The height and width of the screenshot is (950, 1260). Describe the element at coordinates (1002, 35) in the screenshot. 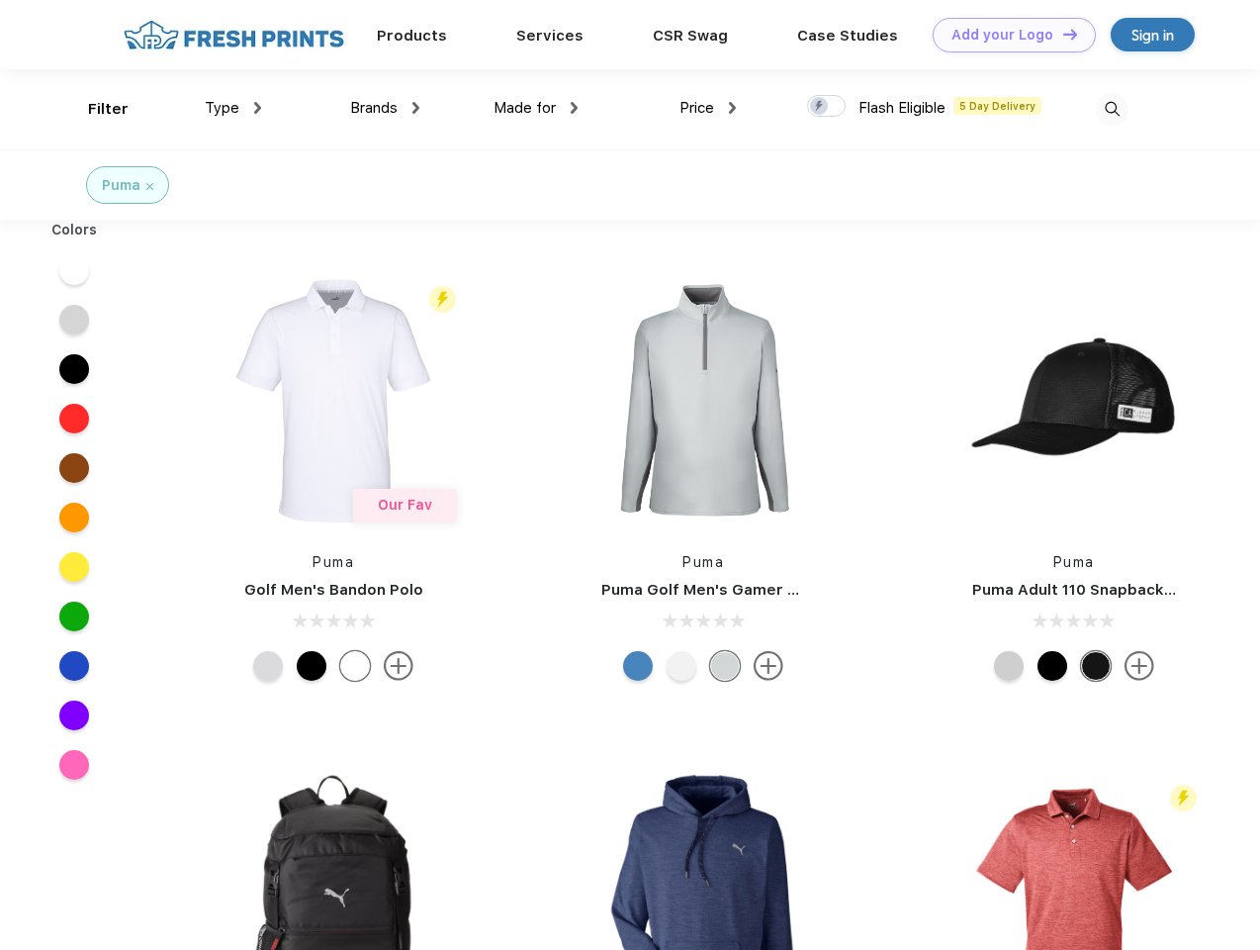

I see `div: Add your Logo` at that location.